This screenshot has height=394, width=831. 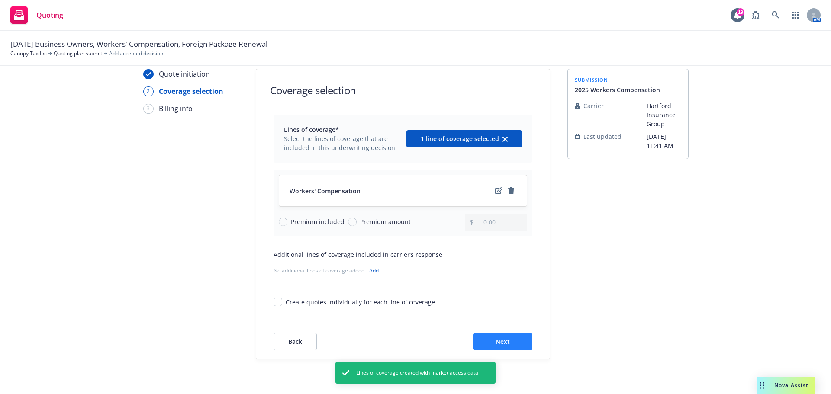 What do you see at coordinates (499, 191) in the screenshot?
I see `a: edit` at bounding box center [499, 191].